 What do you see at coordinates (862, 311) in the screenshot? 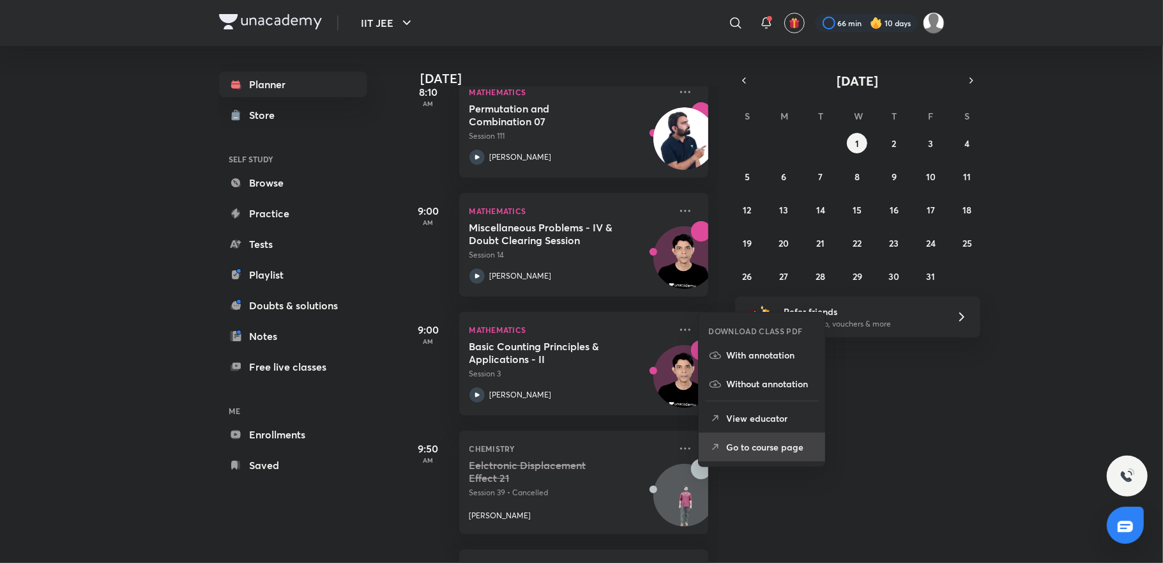
I see `h6: Refer friends` at bounding box center [862, 311].